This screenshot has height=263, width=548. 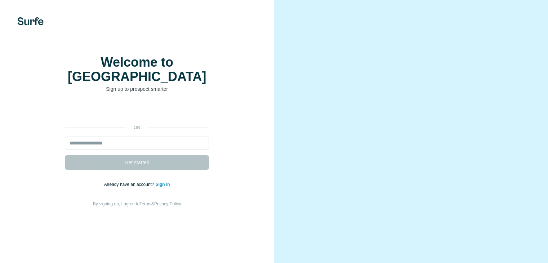 What do you see at coordinates (137, 204) in the screenshot?
I see `span: By signing up, I agree to &` at bounding box center [137, 204].